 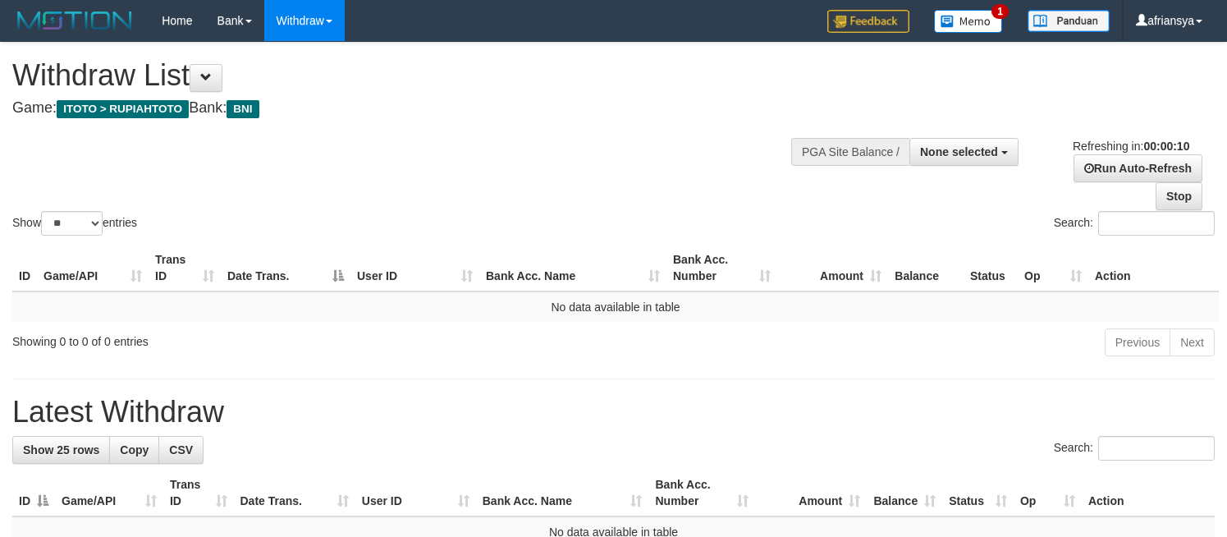 What do you see at coordinates (286, 268) in the screenshot?
I see `th: Date Trans.: activate to sort column descending` at bounding box center [286, 268].